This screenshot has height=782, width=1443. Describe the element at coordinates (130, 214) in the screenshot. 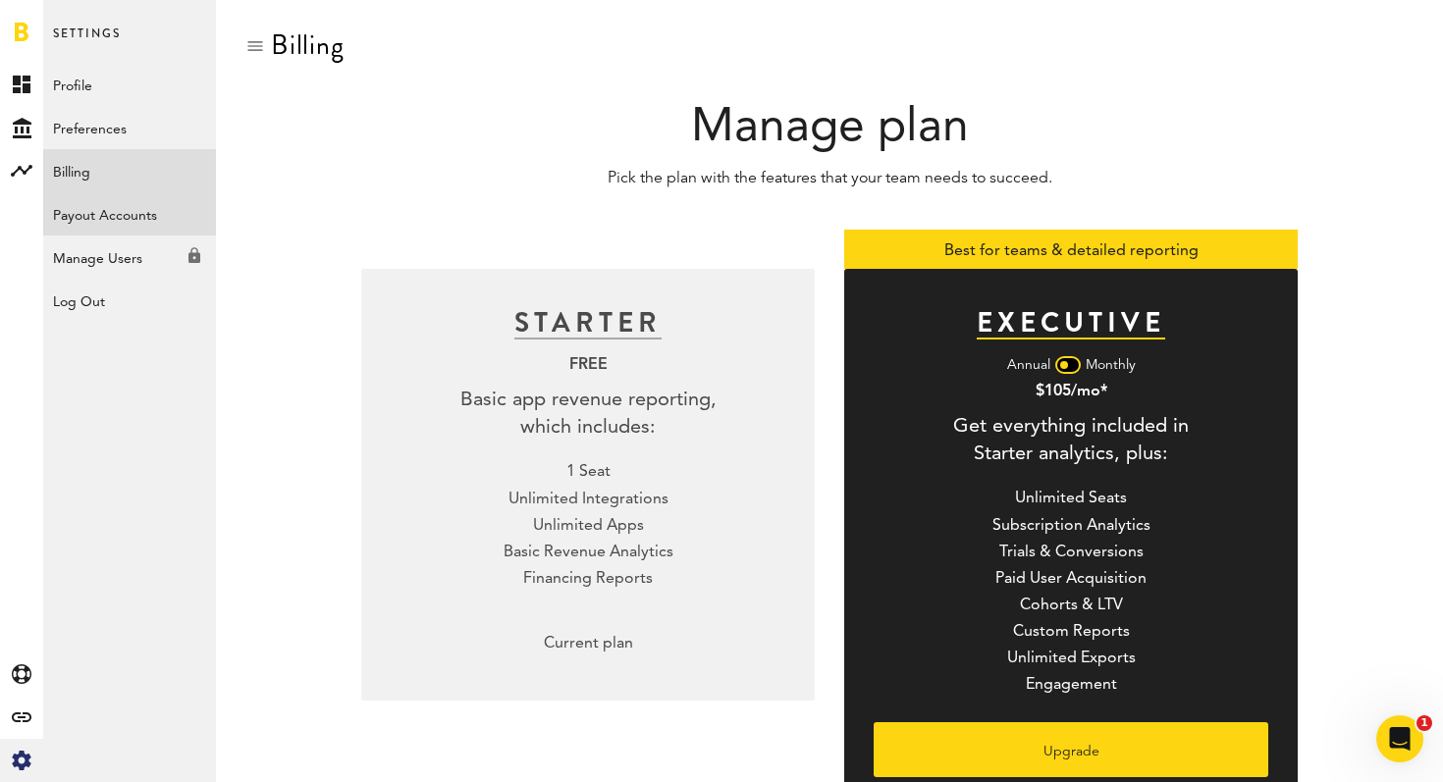

I see `a: Payout Accounts` at that location.